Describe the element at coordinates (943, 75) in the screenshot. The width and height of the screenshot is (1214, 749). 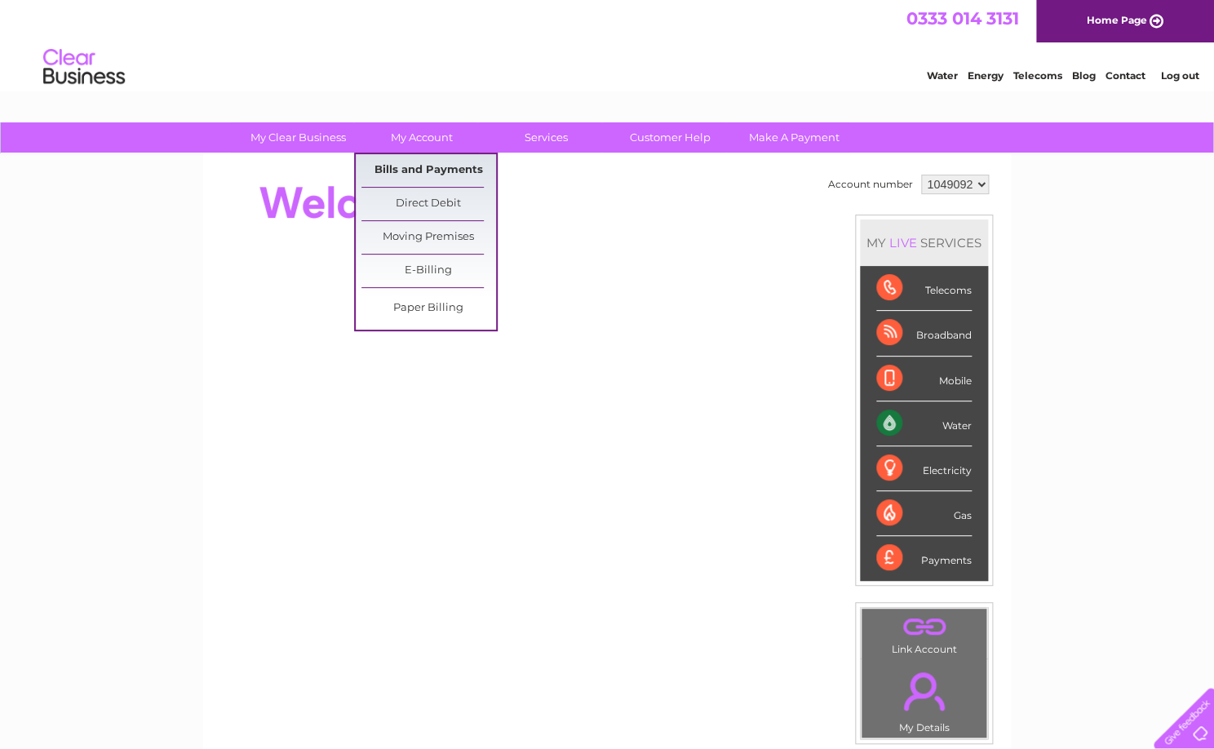
I see `a: Water` at that location.